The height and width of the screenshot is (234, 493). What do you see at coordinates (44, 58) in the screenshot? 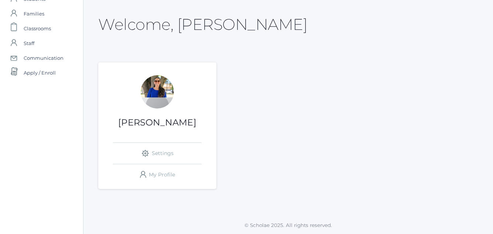
I see `span: Communication` at bounding box center [44, 58].